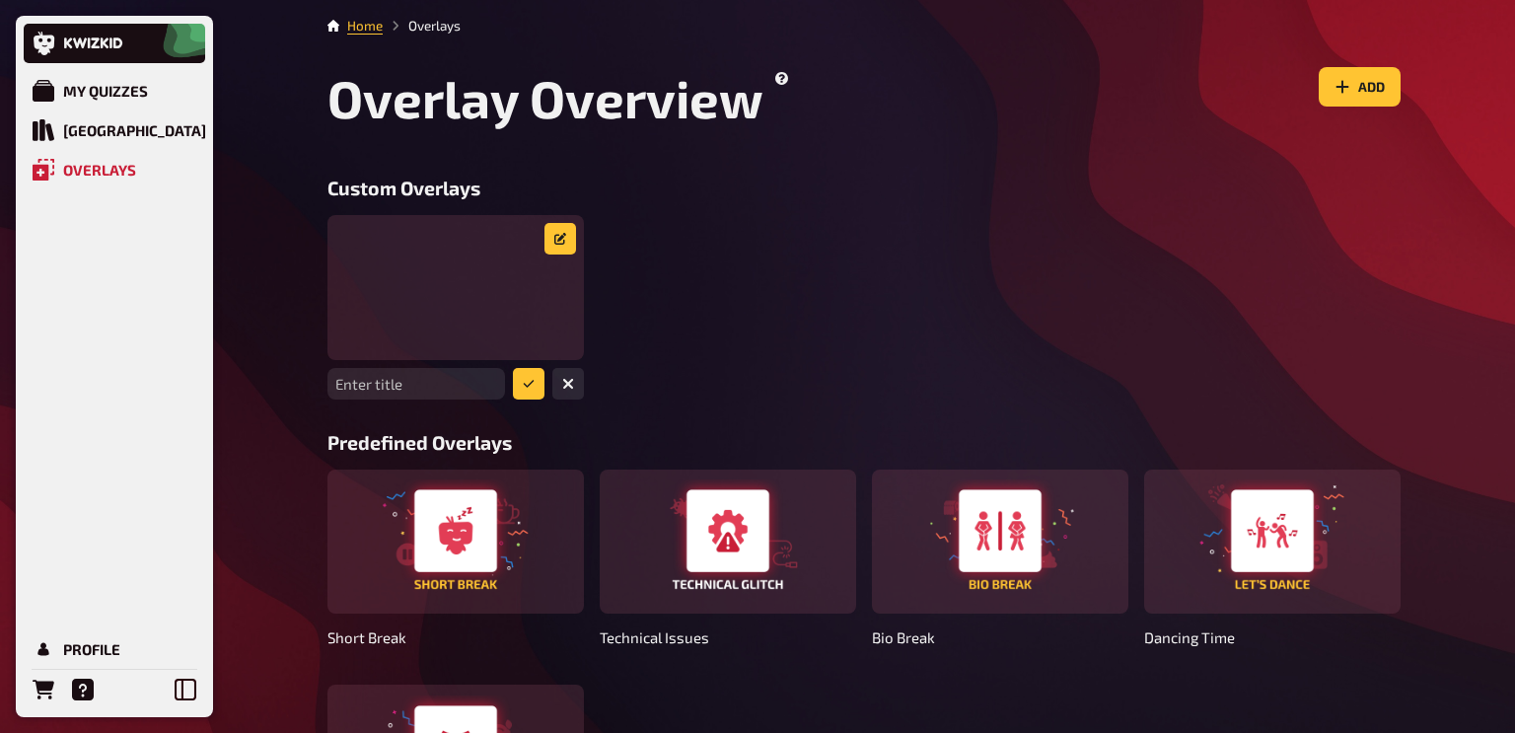 The width and height of the screenshot is (1515, 733). What do you see at coordinates (728, 542) in the screenshot?
I see `div: Technical Issues` at bounding box center [728, 542].